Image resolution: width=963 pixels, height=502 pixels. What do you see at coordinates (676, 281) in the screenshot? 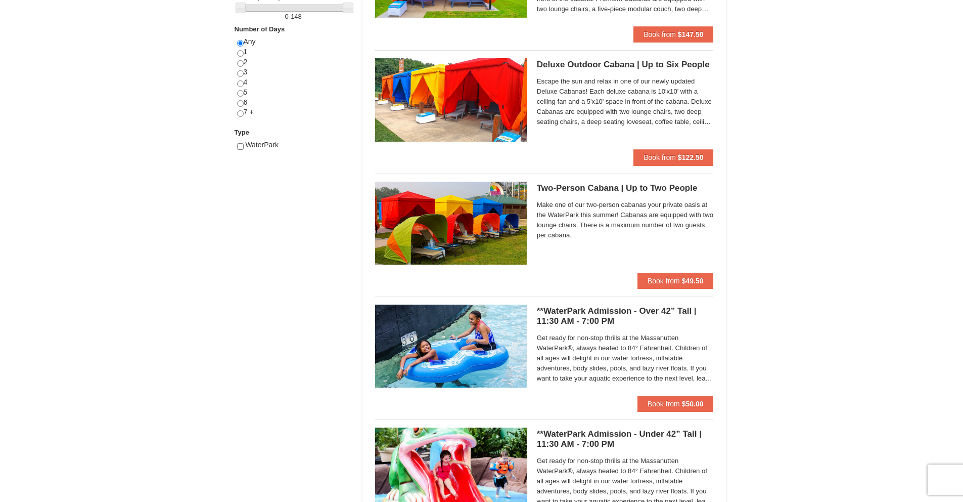
I see `button: Book from $49.50` at bounding box center [676, 281].